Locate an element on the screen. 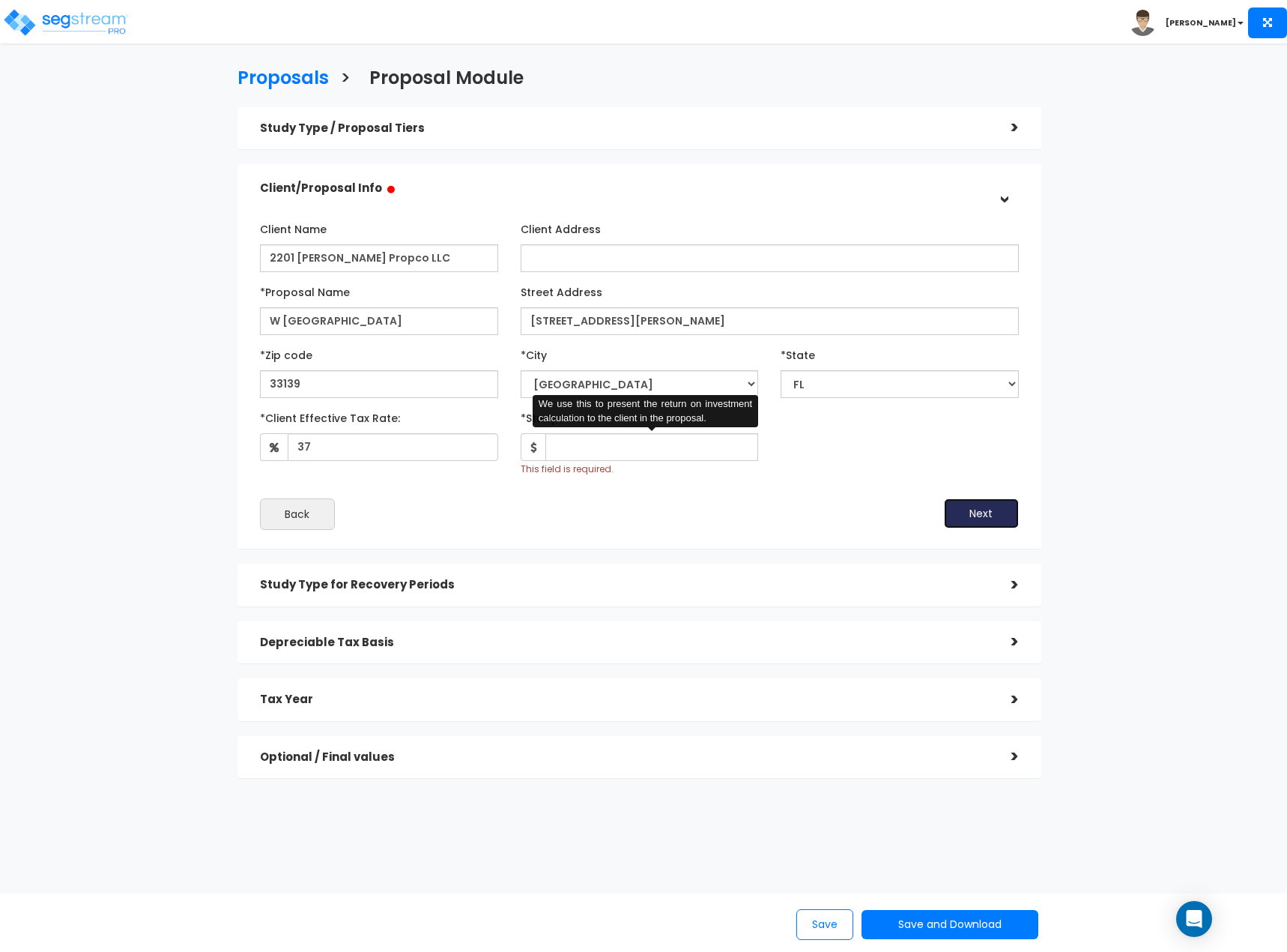 The height and width of the screenshot is (952, 1287). div: Open Intercom Messenger is located at coordinates (1195, 919).